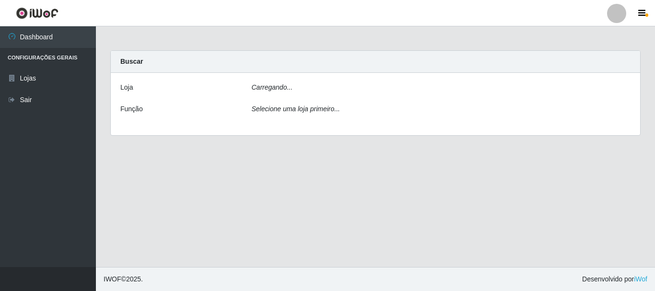 This screenshot has width=655, height=291. I want to click on span: Desenvolvido por, so click(615, 279).